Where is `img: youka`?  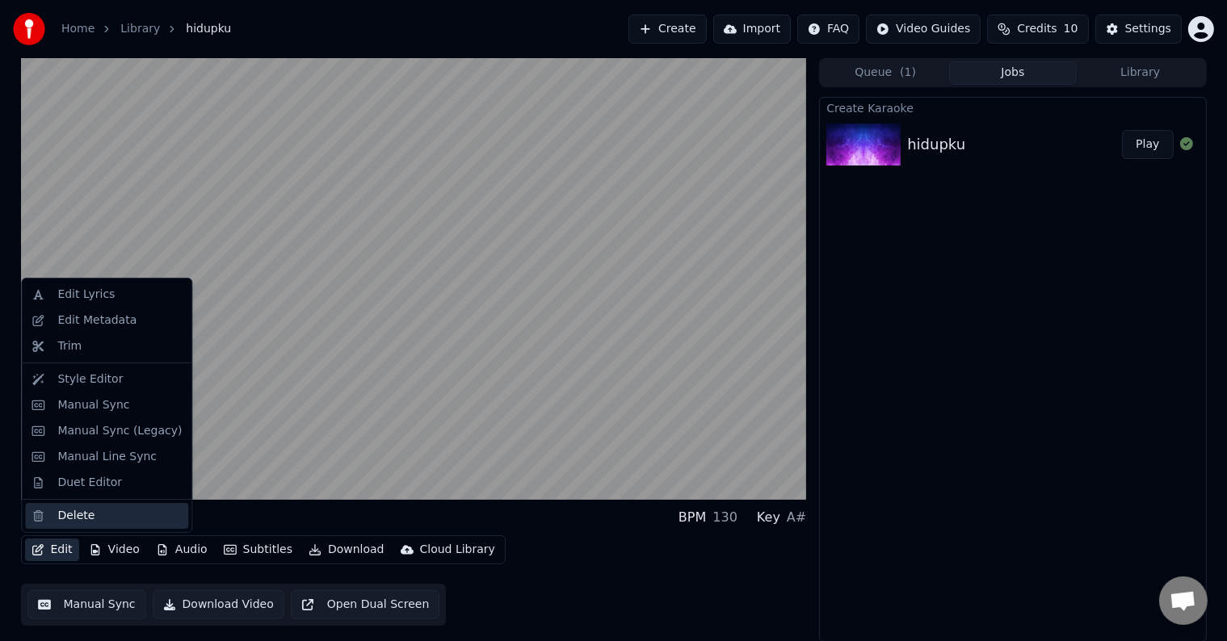 img: youka is located at coordinates (29, 29).